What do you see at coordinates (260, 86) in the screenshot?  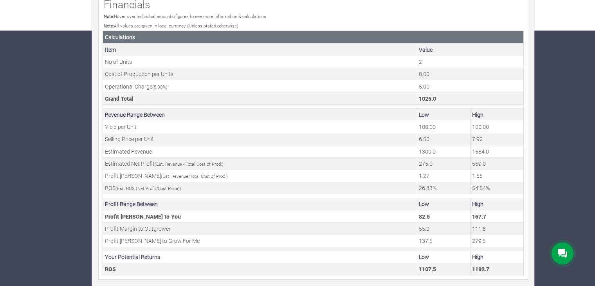 I see `td: Operational Charge` at bounding box center [260, 86].